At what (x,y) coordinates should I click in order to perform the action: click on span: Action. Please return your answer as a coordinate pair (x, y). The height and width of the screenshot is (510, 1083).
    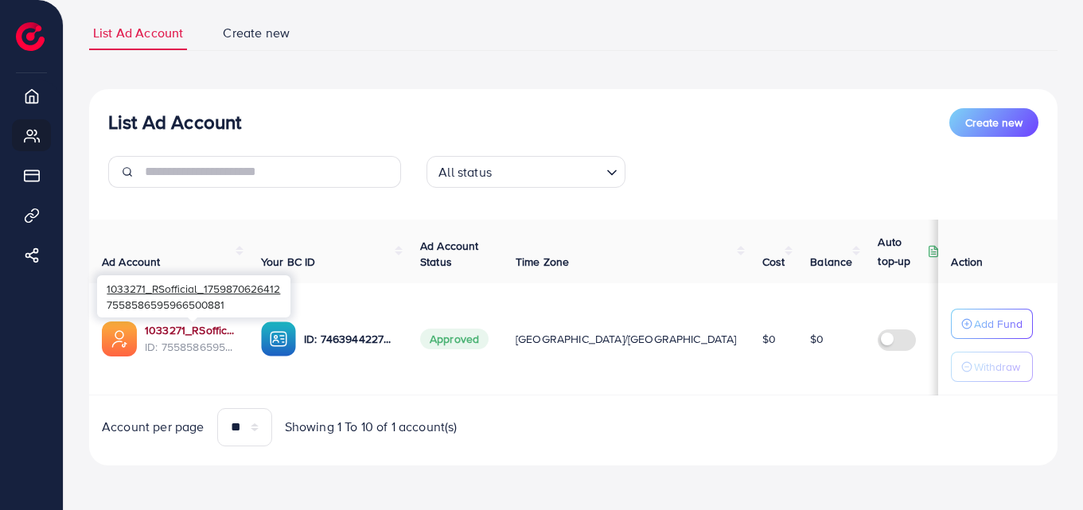
    Looking at the image, I should click on (967, 262).